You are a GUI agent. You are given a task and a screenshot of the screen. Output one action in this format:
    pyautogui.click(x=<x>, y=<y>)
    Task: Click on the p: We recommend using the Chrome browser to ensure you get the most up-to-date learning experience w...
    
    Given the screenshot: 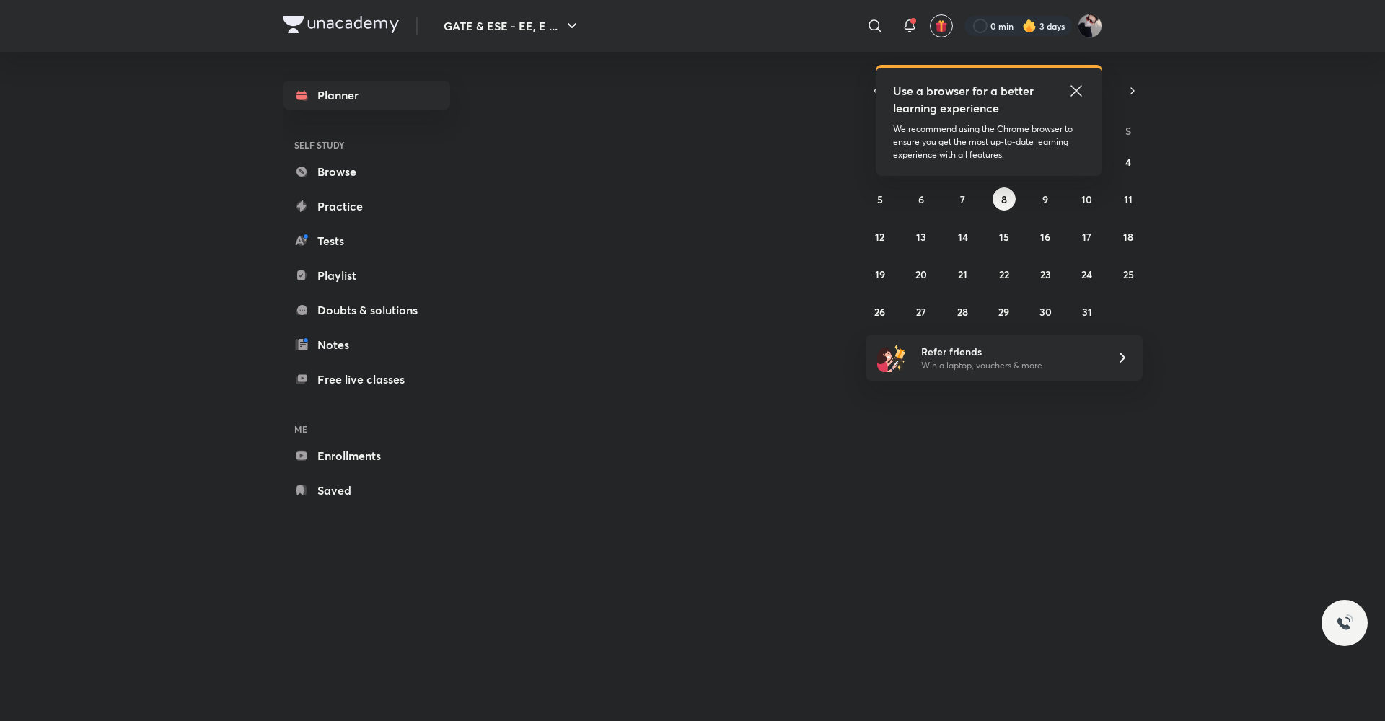 What is the action you would take?
    pyautogui.click(x=989, y=142)
    